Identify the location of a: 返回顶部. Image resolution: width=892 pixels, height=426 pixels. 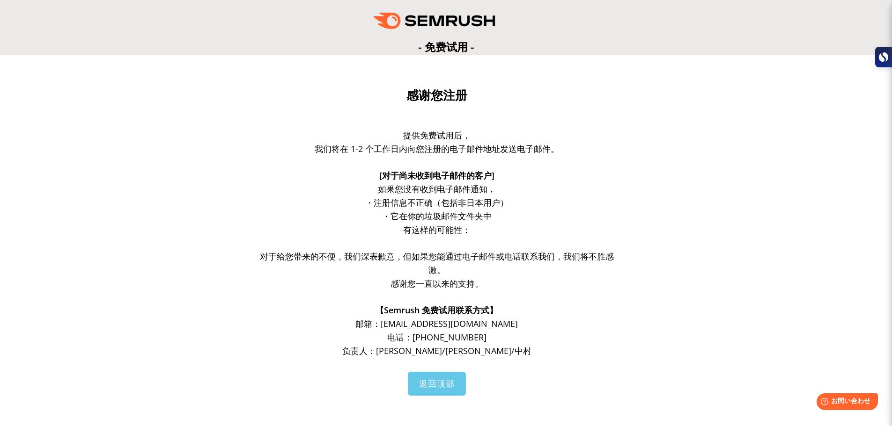
(437, 384).